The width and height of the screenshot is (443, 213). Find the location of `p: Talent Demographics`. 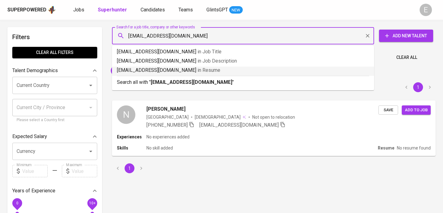

p: Talent Demographics is located at coordinates (35, 70).